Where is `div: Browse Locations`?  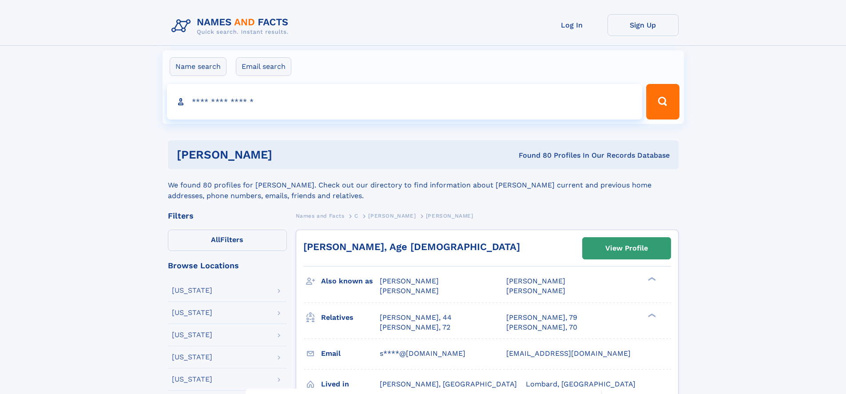
div: Browse Locations is located at coordinates (227, 265).